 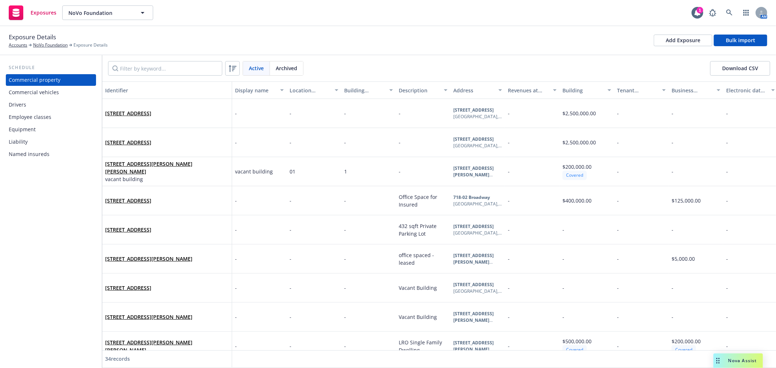 I want to click on a: Employee classes, so click(x=51, y=117).